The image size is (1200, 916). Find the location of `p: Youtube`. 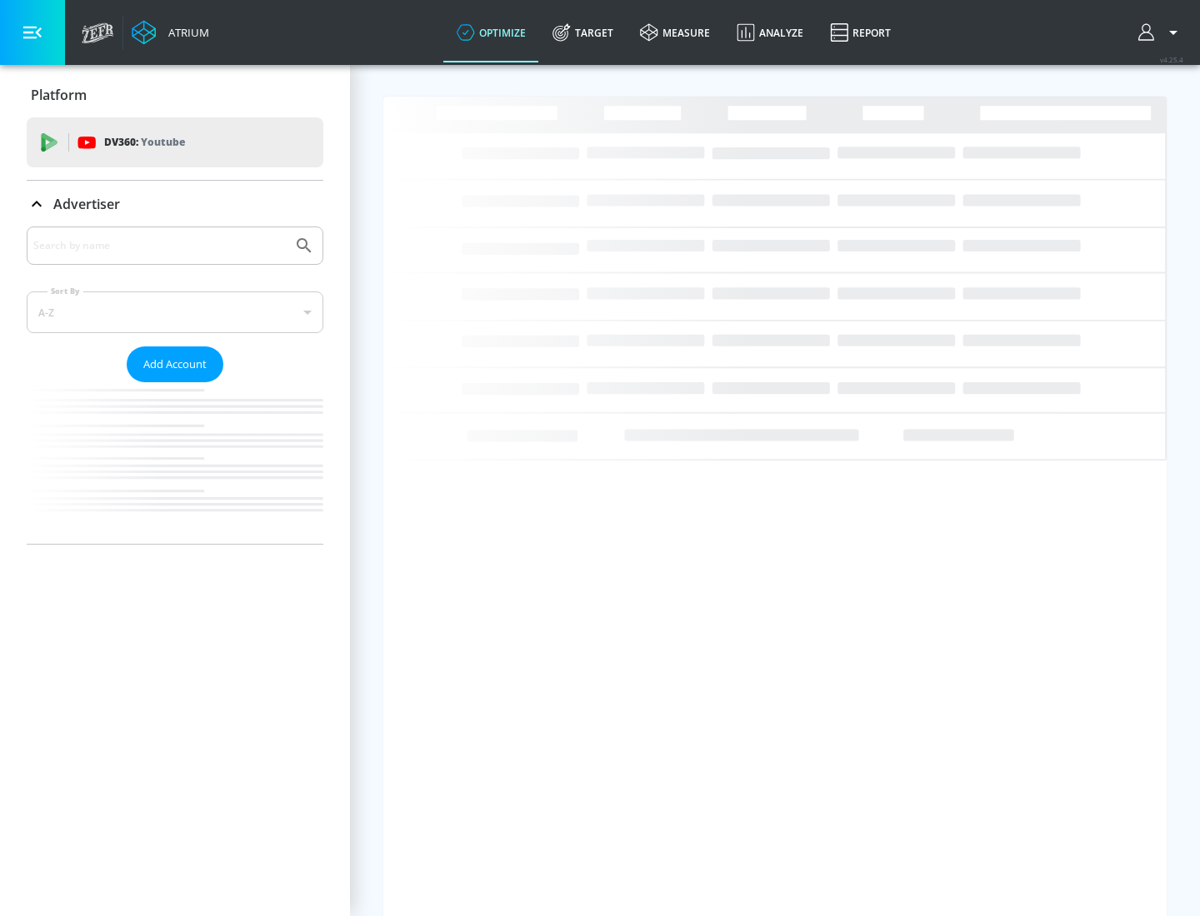

p: Youtube is located at coordinates (162, 142).